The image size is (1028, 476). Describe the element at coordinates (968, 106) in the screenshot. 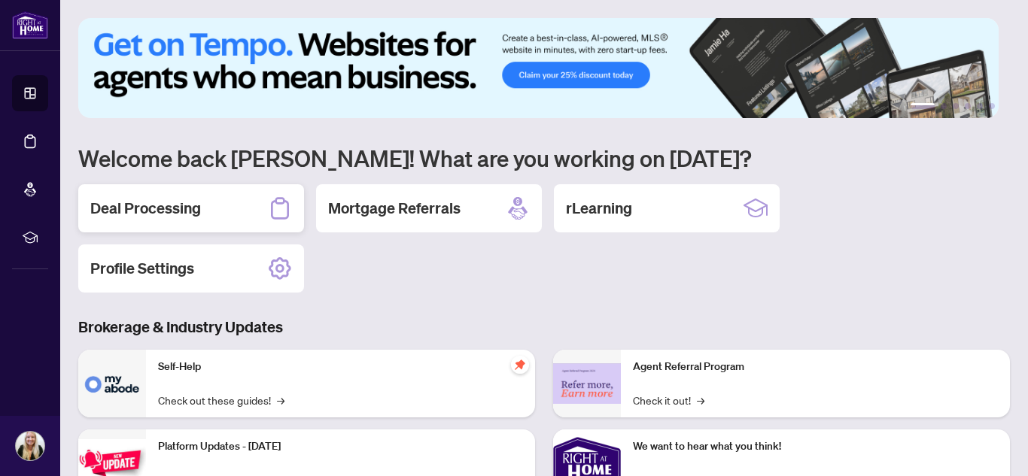

I see `button: 4` at that location.